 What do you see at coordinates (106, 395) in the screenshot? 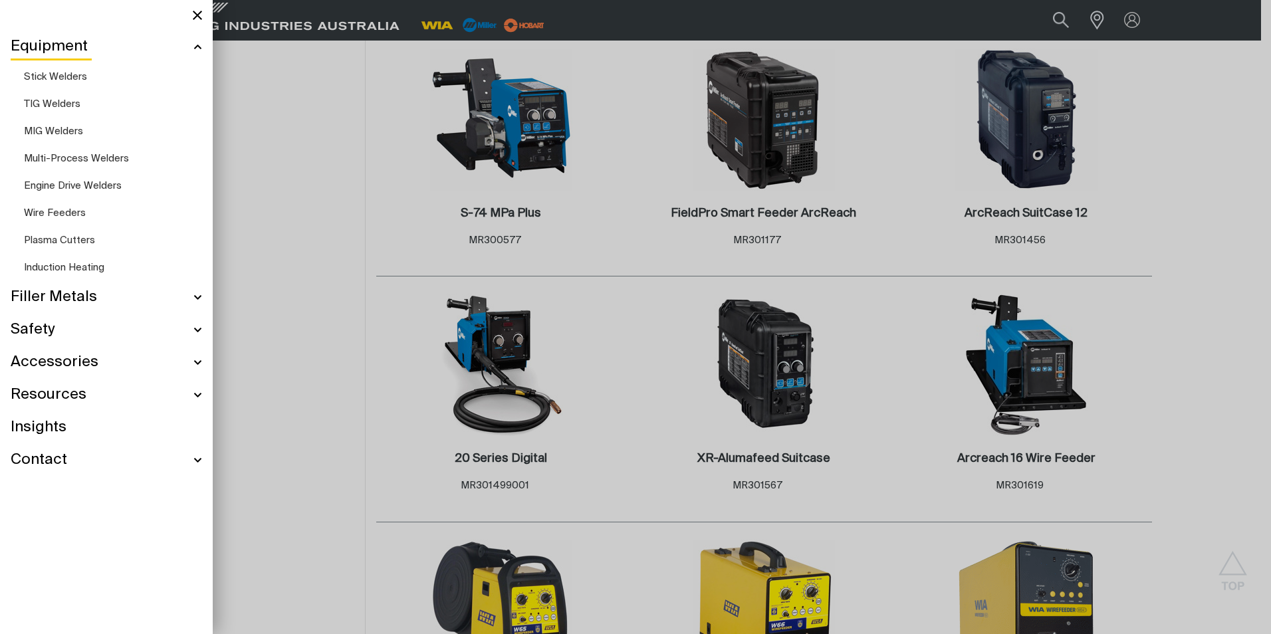
I see `a: Resources` at bounding box center [106, 395].